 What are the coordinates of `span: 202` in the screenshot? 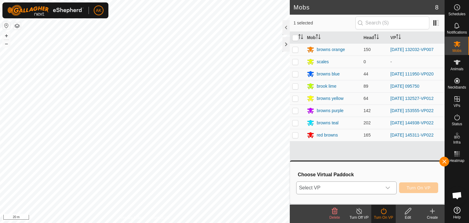 It's located at (367, 123).